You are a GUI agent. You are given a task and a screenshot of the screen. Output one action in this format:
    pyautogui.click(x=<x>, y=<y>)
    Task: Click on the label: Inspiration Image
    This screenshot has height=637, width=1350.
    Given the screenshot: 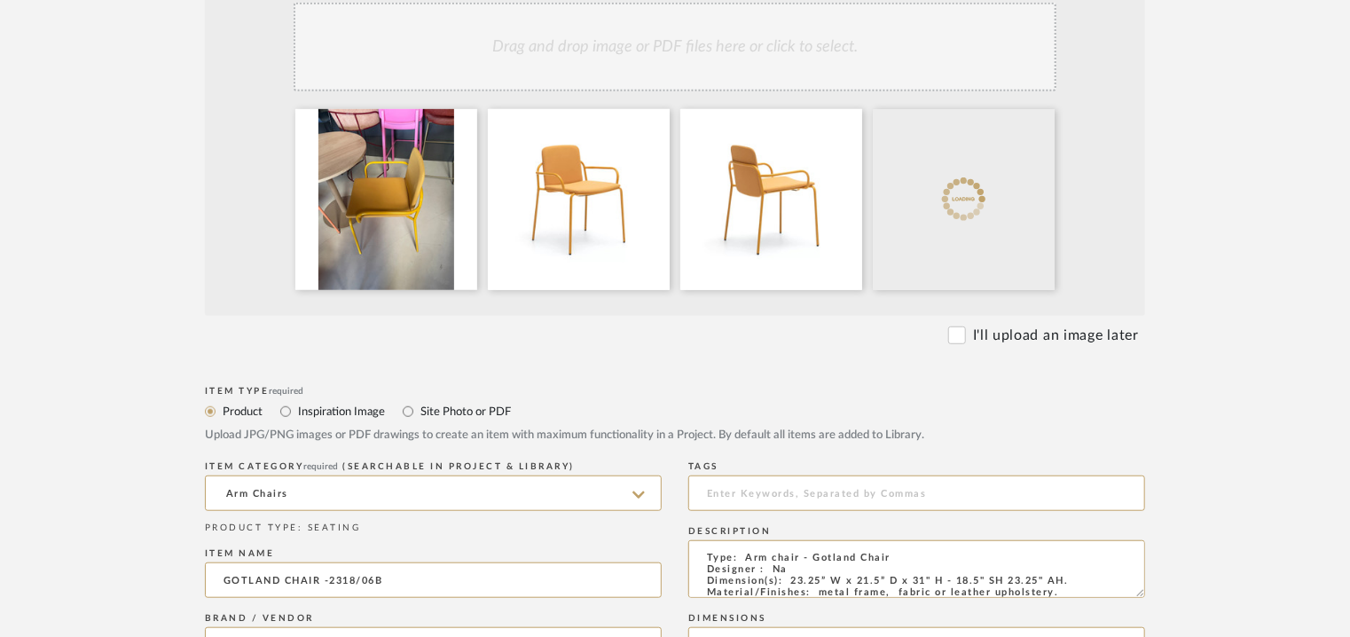 What is the action you would take?
    pyautogui.click(x=341, y=411)
    